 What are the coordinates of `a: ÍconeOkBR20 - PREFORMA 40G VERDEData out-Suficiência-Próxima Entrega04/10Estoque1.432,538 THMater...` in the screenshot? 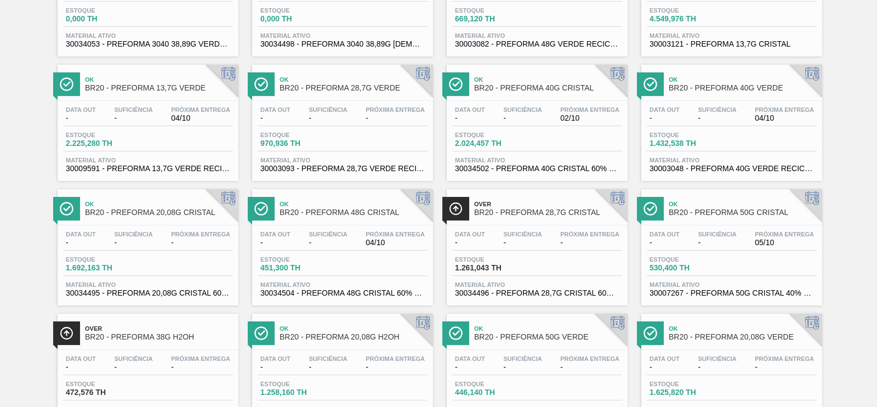 It's located at (730, 118).